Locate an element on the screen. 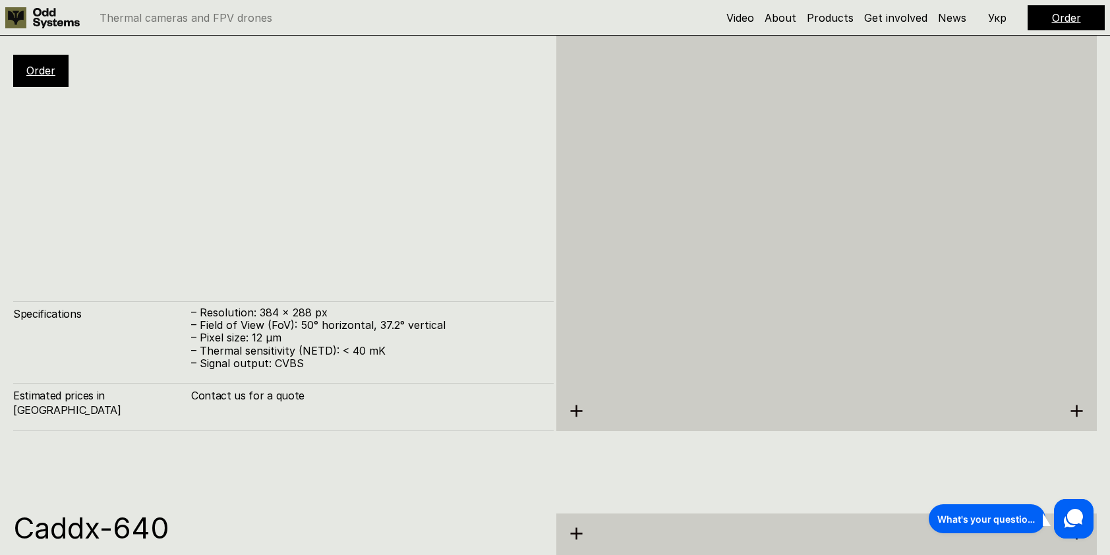  p: – Signal output: CVBS is located at coordinates (366, 363).